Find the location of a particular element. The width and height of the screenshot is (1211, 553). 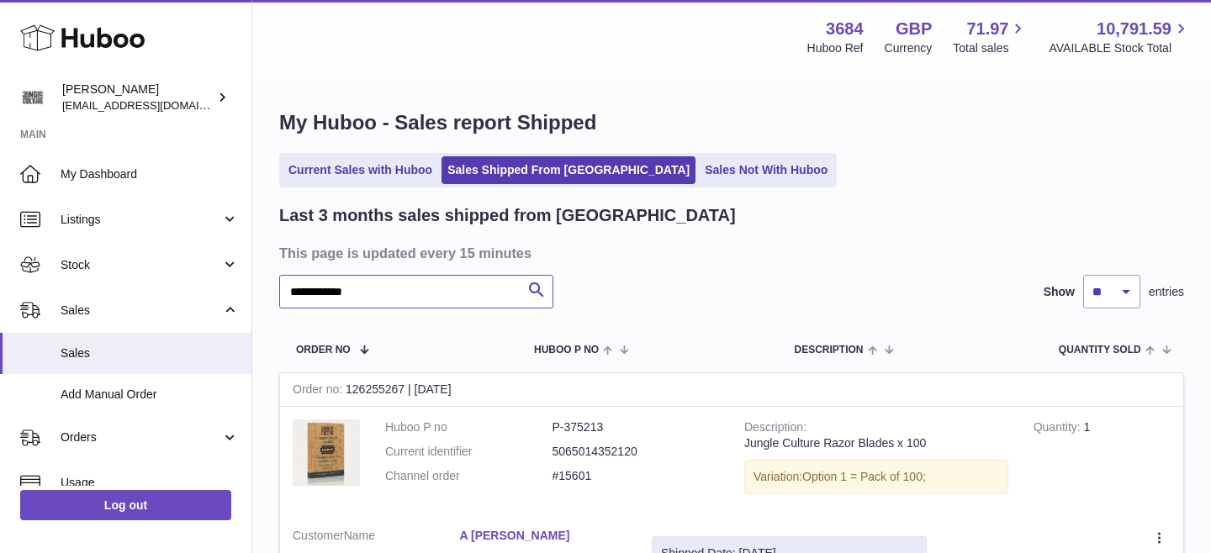

dd: P-375213 is located at coordinates (636, 427).